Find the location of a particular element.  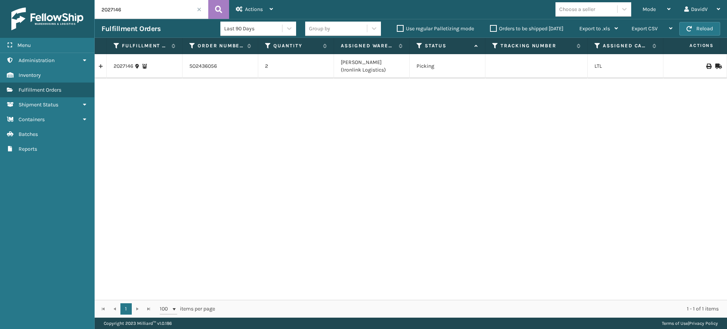

span: Export CSV is located at coordinates (644, 28).